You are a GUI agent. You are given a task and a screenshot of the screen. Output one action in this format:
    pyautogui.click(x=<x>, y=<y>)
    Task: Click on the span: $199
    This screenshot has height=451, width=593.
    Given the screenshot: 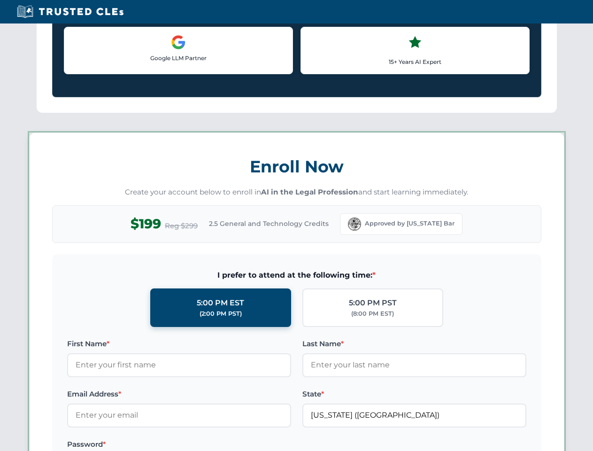 What is the action you would take?
    pyautogui.click(x=145, y=223)
    